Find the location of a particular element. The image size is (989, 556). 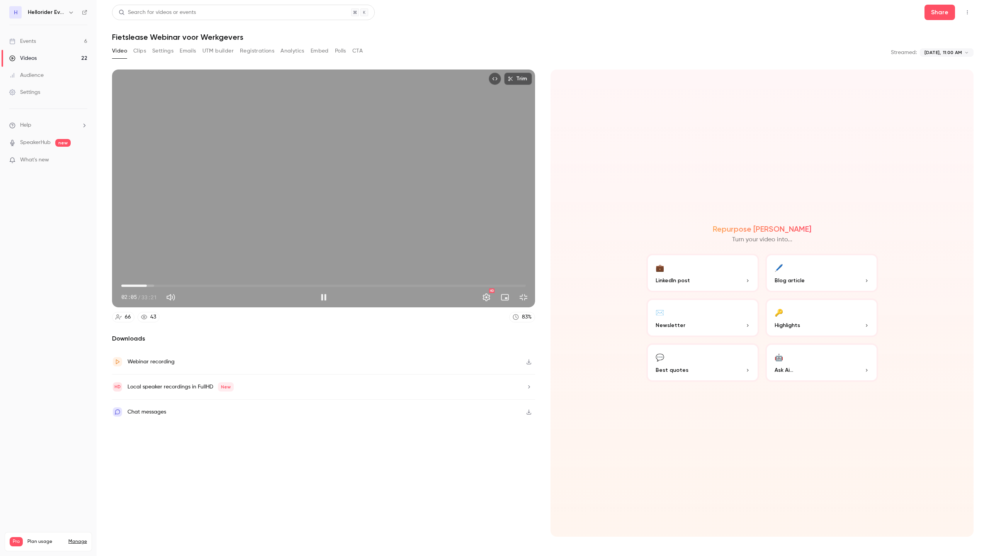

button: Mute is located at coordinates (171, 298).